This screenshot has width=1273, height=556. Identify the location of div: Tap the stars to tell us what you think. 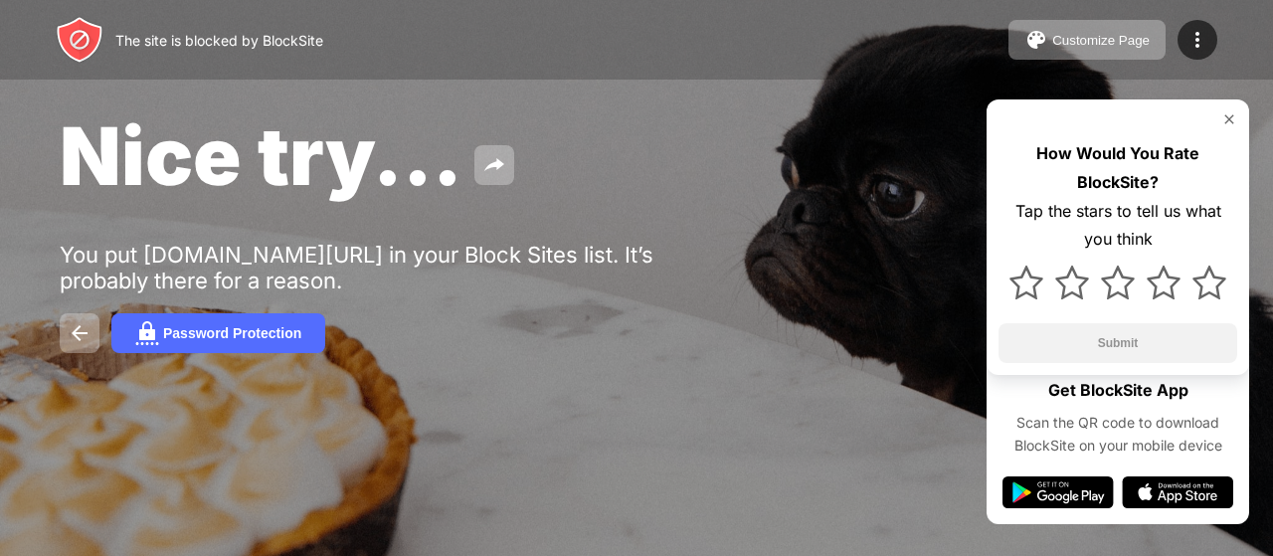
(1118, 226).